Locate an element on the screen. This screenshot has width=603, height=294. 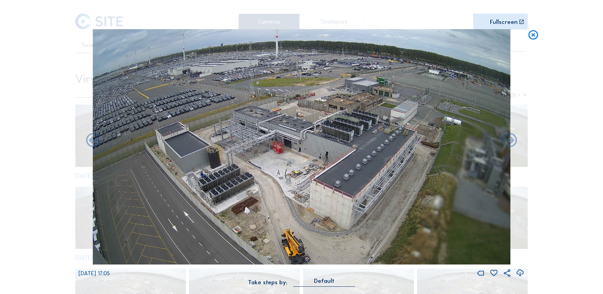
img: Image is located at coordinates (301, 147).